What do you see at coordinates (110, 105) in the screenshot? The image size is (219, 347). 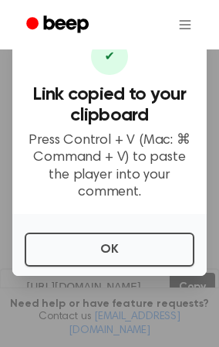 I see `h3: Link copied to your clipboard` at bounding box center [110, 105].